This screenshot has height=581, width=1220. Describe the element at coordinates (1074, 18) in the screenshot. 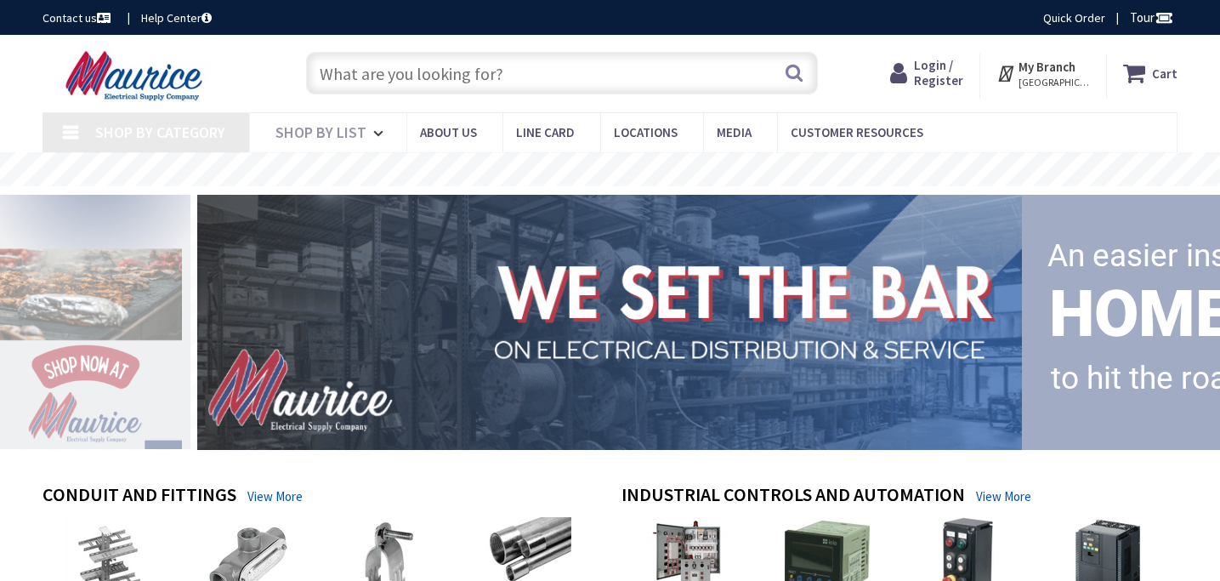

I see `a: Quick Order` at that location.